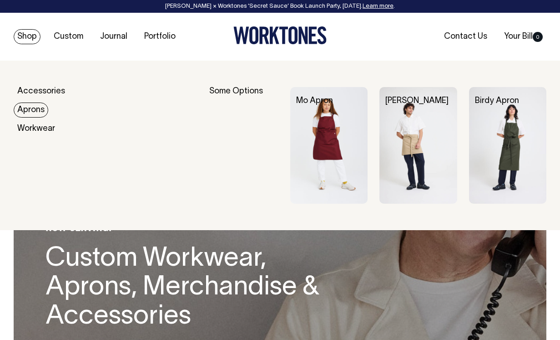  Describe the element at coordinates (27, 36) in the screenshot. I see `a: Shop` at that location.